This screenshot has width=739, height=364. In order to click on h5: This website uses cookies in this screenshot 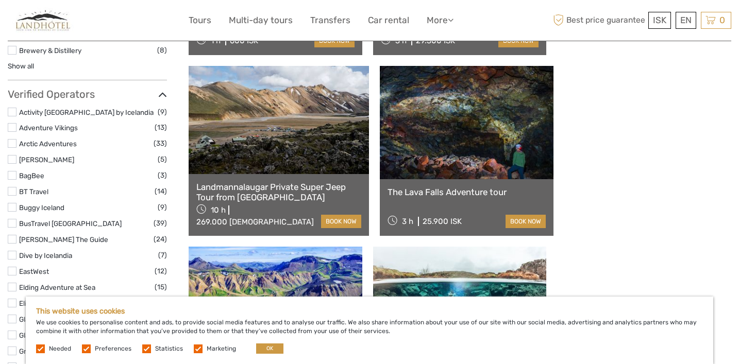, I will do `click(369, 311)`.